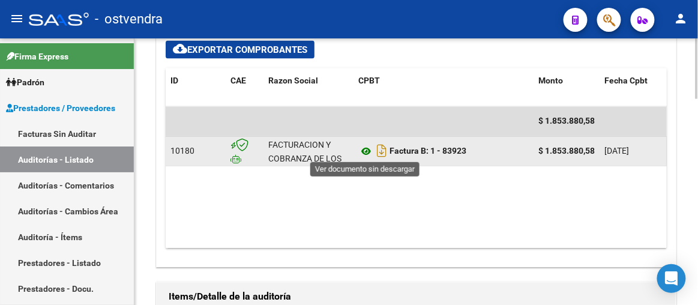  What do you see at coordinates (37, 56) in the screenshot?
I see `span: Firma Express` at bounding box center [37, 56].